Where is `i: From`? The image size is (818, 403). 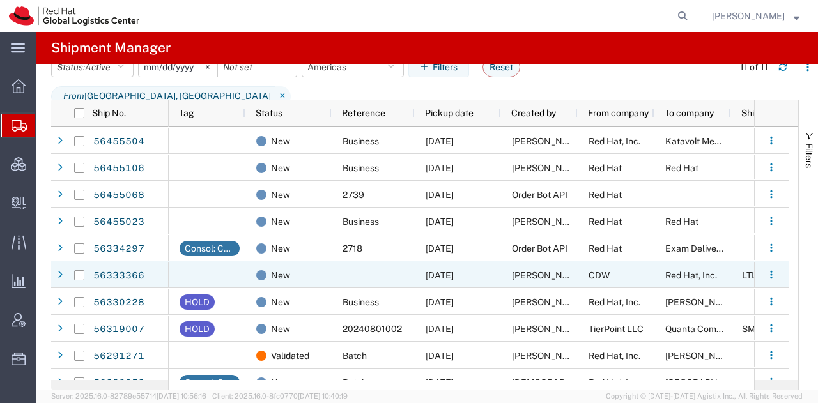
i: From is located at coordinates (73, 96).